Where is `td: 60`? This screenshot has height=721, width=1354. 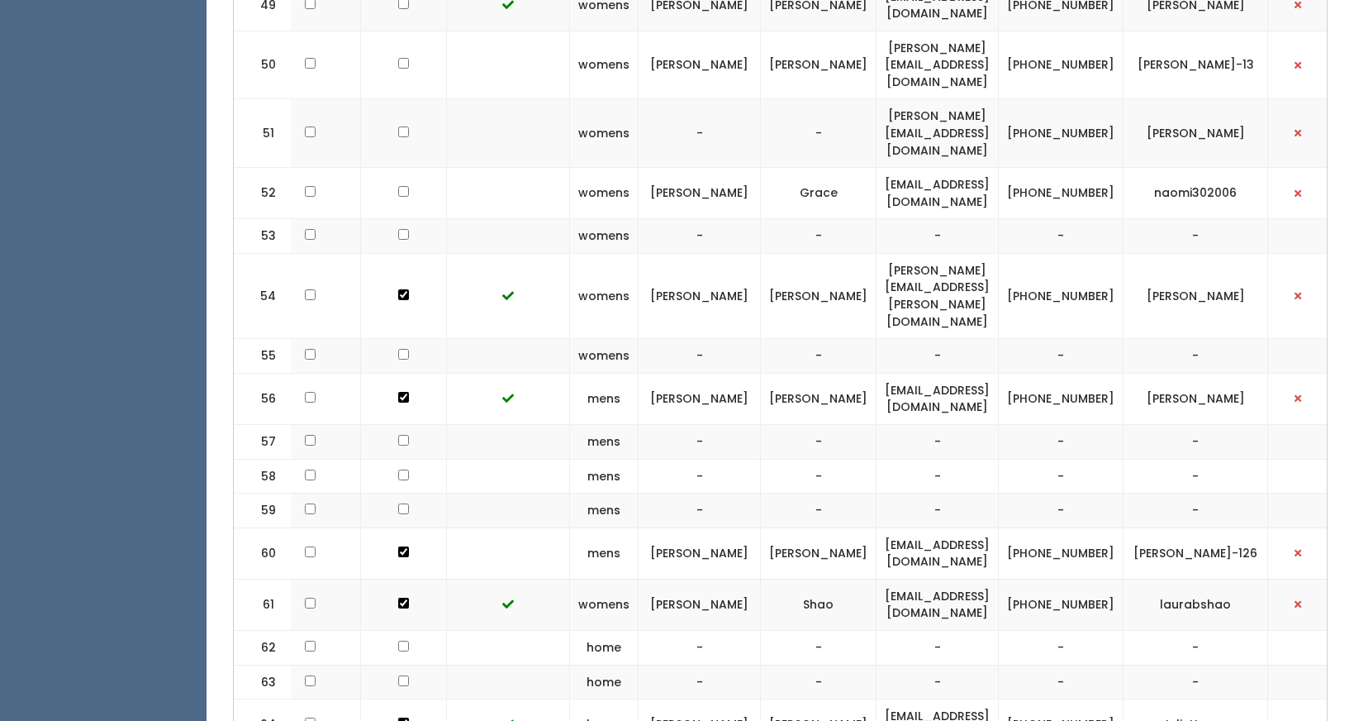
td: 60 is located at coordinates (263, 553).